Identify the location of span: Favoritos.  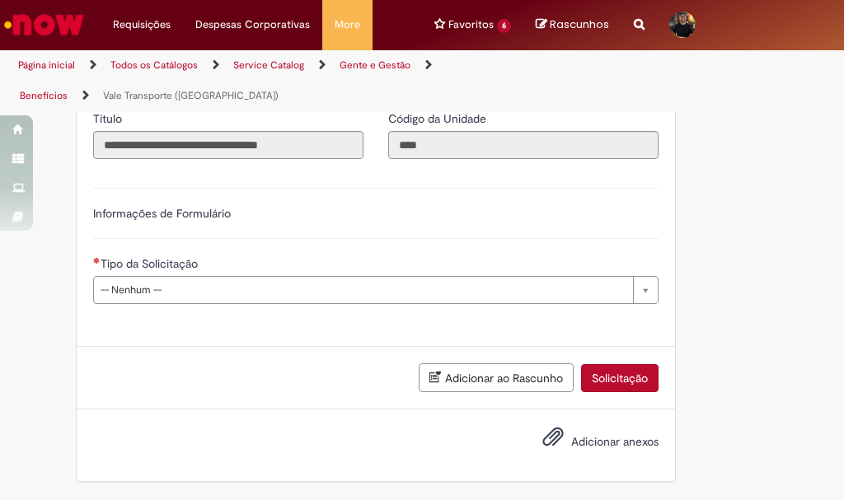
(471, 25).